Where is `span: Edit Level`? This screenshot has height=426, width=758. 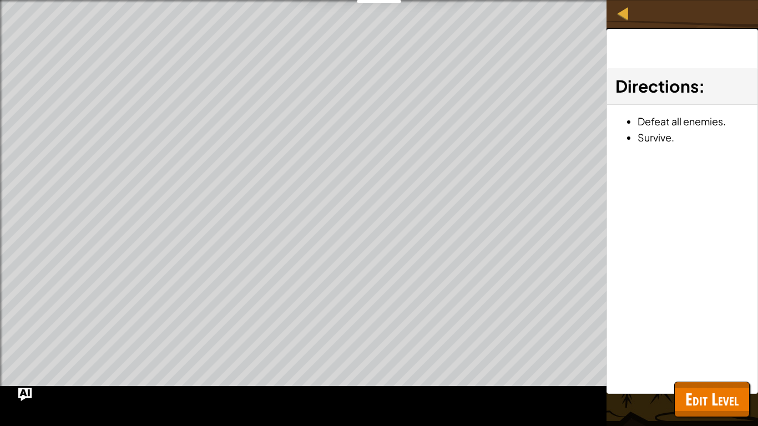
span: Edit Level is located at coordinates (712, 399).